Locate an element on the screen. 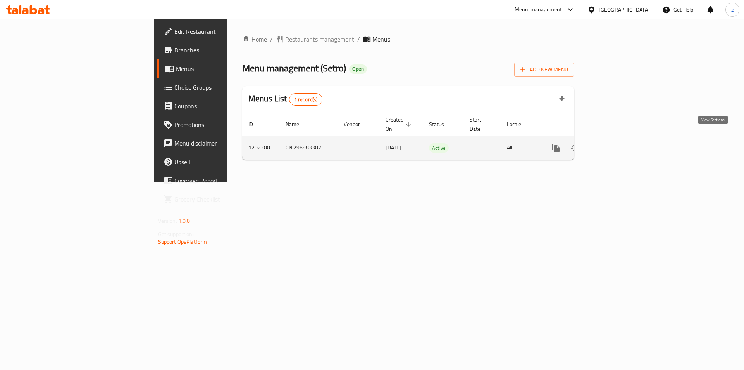  h2: Menus List is located at coordinates (285, 99).